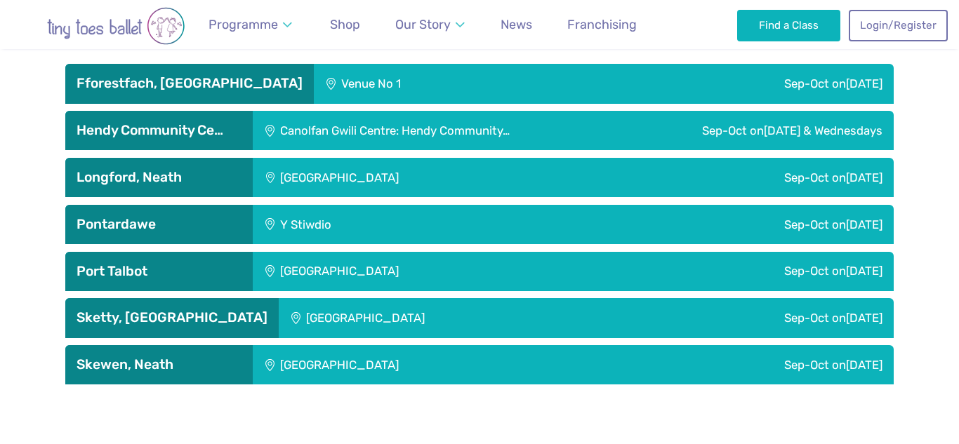  Describe the element at coordinates (159, 178) in the screenshot. I see `h3: Longford, Neath` at that location.